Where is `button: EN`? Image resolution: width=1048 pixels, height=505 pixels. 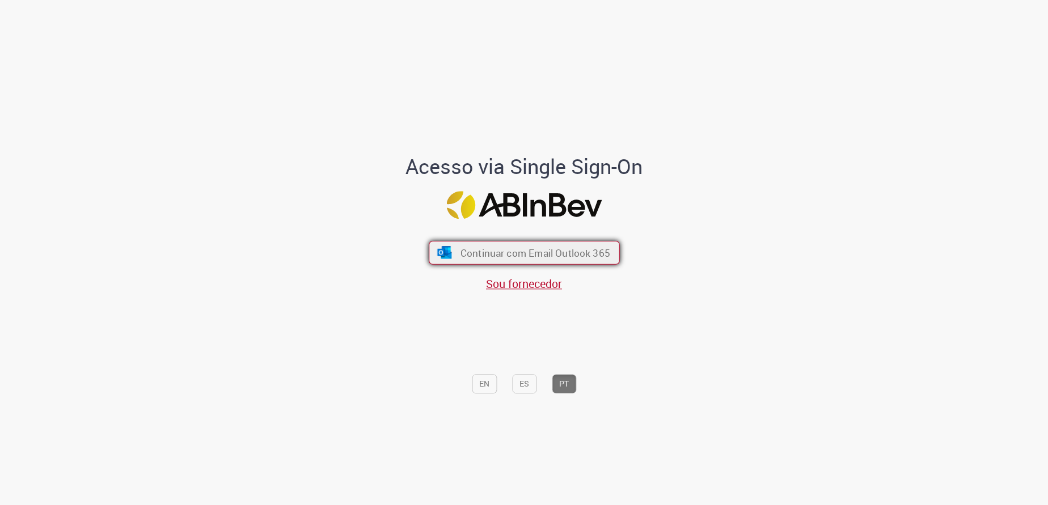 button: EN is located at coordinates (484, 384).